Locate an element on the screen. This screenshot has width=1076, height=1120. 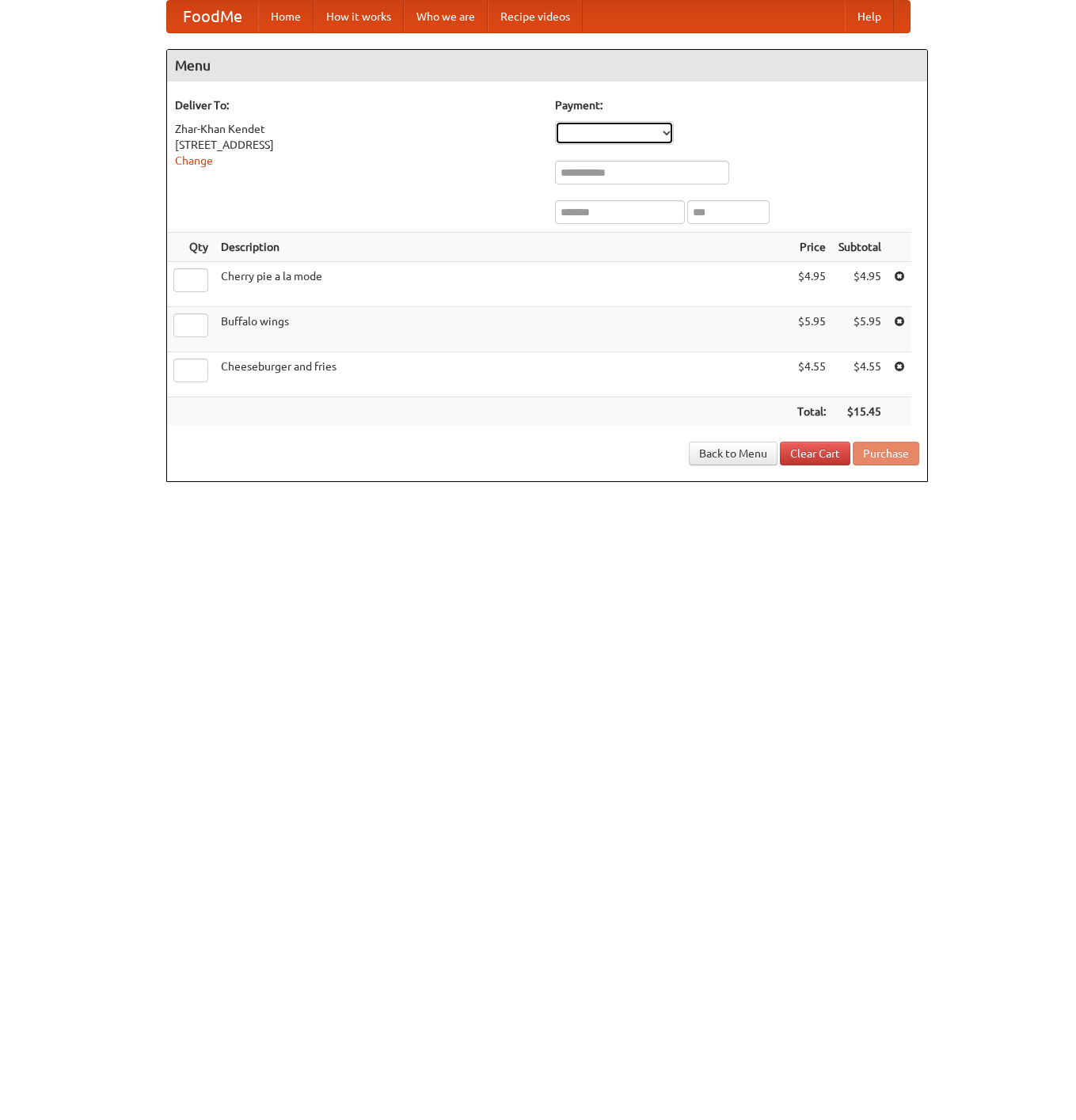
th: $15.45 is located at coordinates (860, 412).